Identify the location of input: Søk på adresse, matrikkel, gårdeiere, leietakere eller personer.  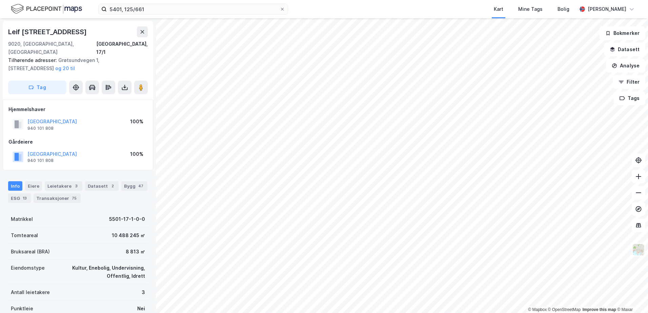
(193, 9).